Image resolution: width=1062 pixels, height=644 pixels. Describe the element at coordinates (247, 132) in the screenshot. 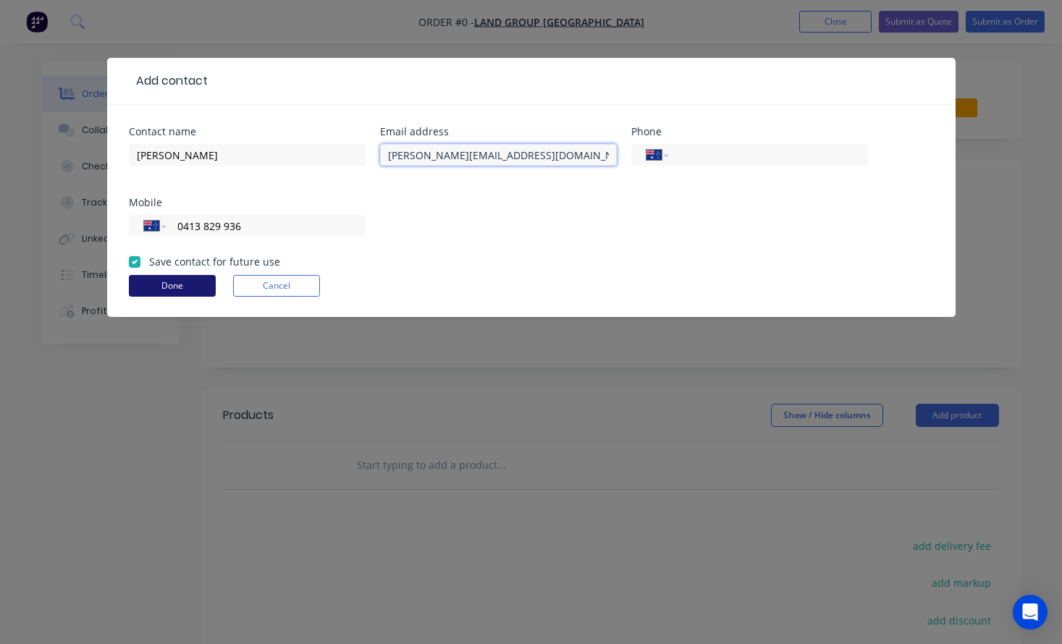

I see `div: Contact name` at that location.